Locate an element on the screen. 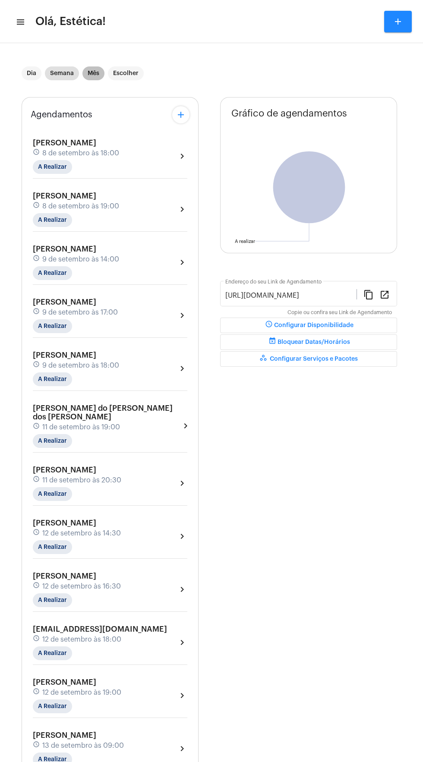 The width and height of the screenshot is (423, 762). text: A realizar is located at coordinates (245, 241).